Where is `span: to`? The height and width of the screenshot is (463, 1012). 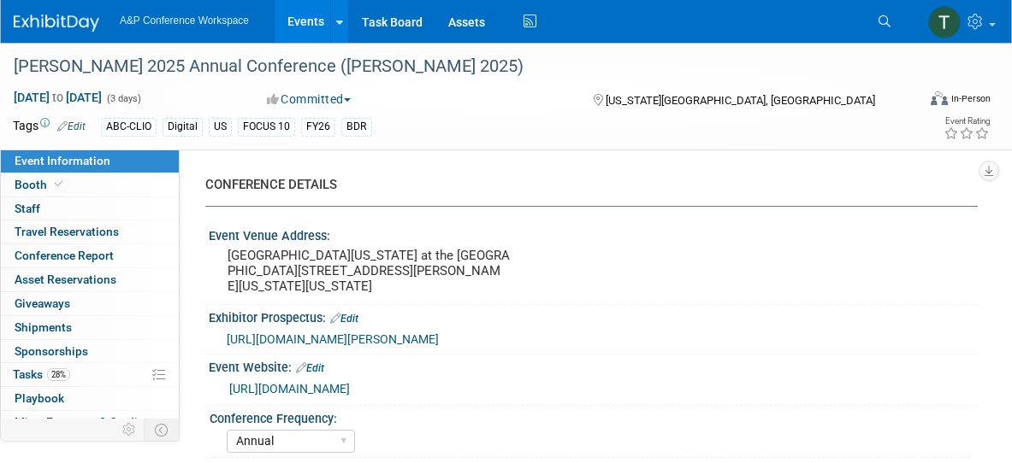 span: to is located at coordinates (57, 97).